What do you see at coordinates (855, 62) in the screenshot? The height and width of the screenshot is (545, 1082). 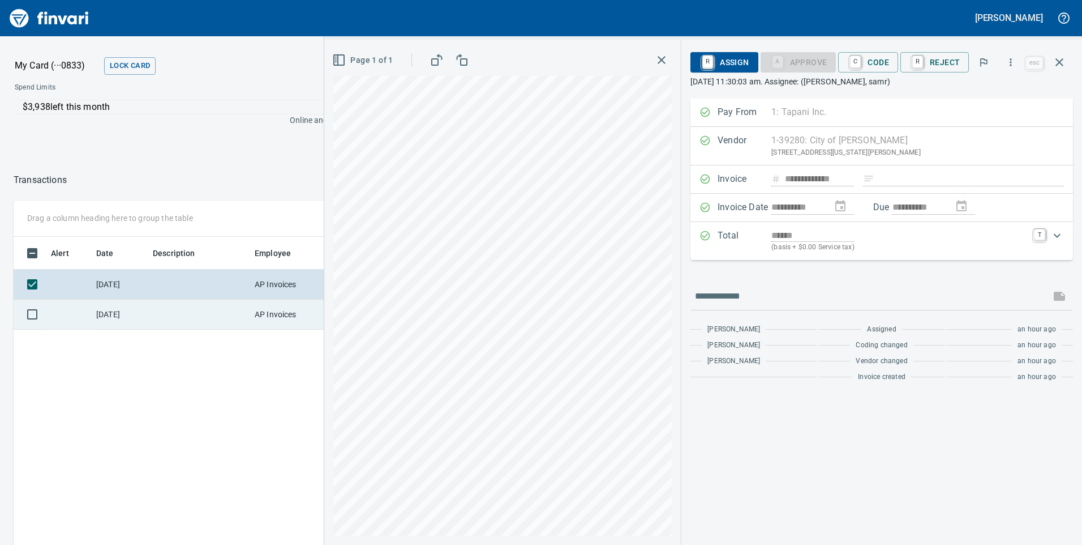 I see `a: C` at bounding box center [855, 62].